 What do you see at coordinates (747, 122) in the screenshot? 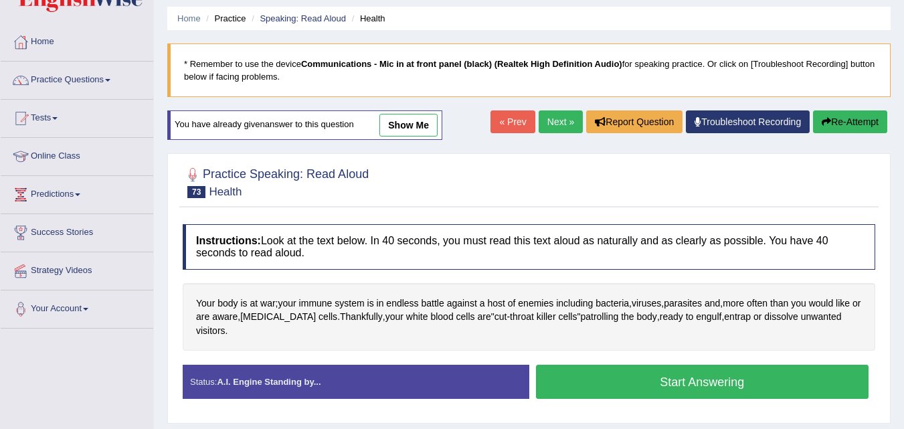
I see `a: Troubleshoot Recording` at bounding box center [747, 122].